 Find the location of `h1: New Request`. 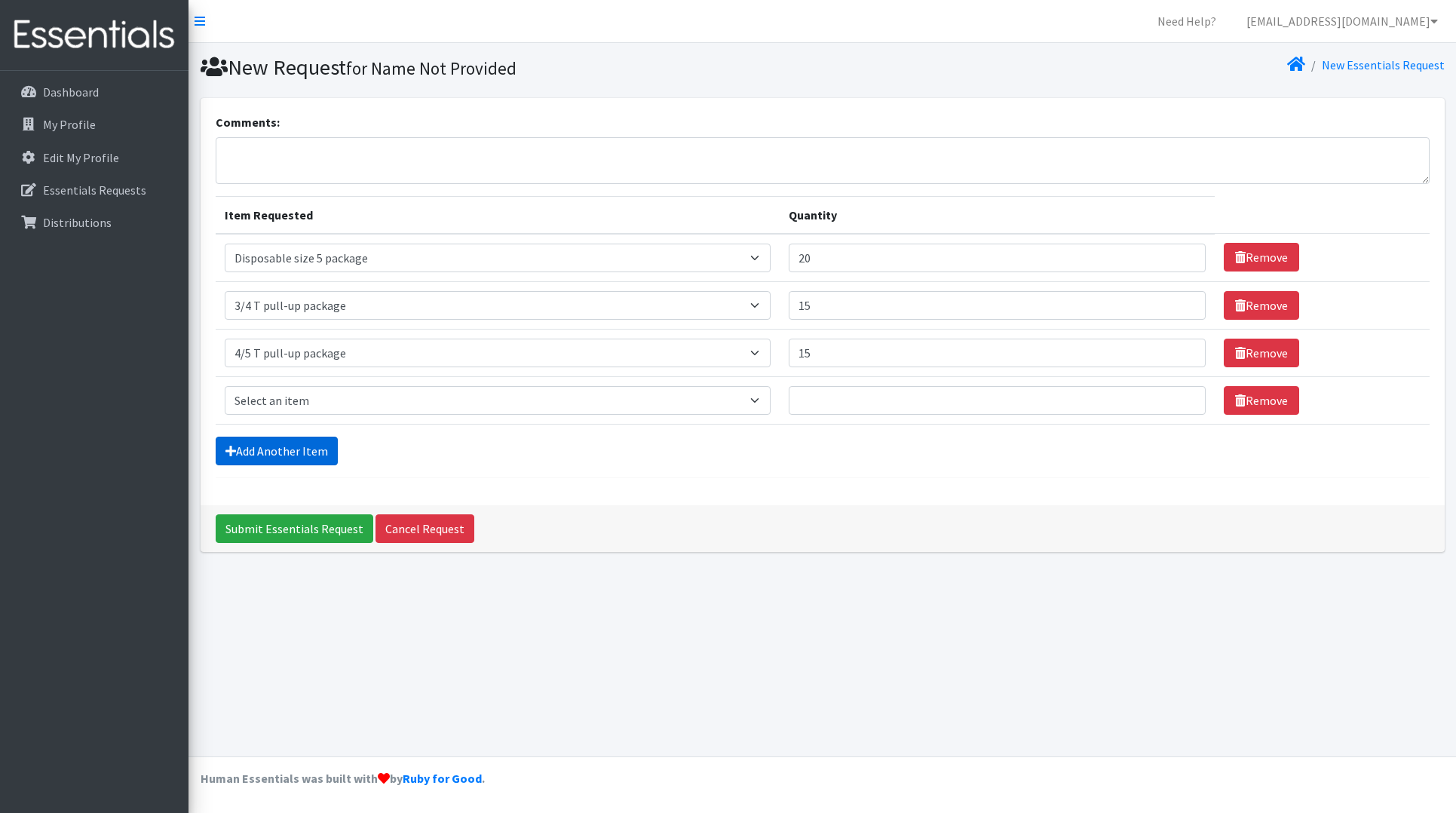

h1: New Request is located at coordinates (509, 67).